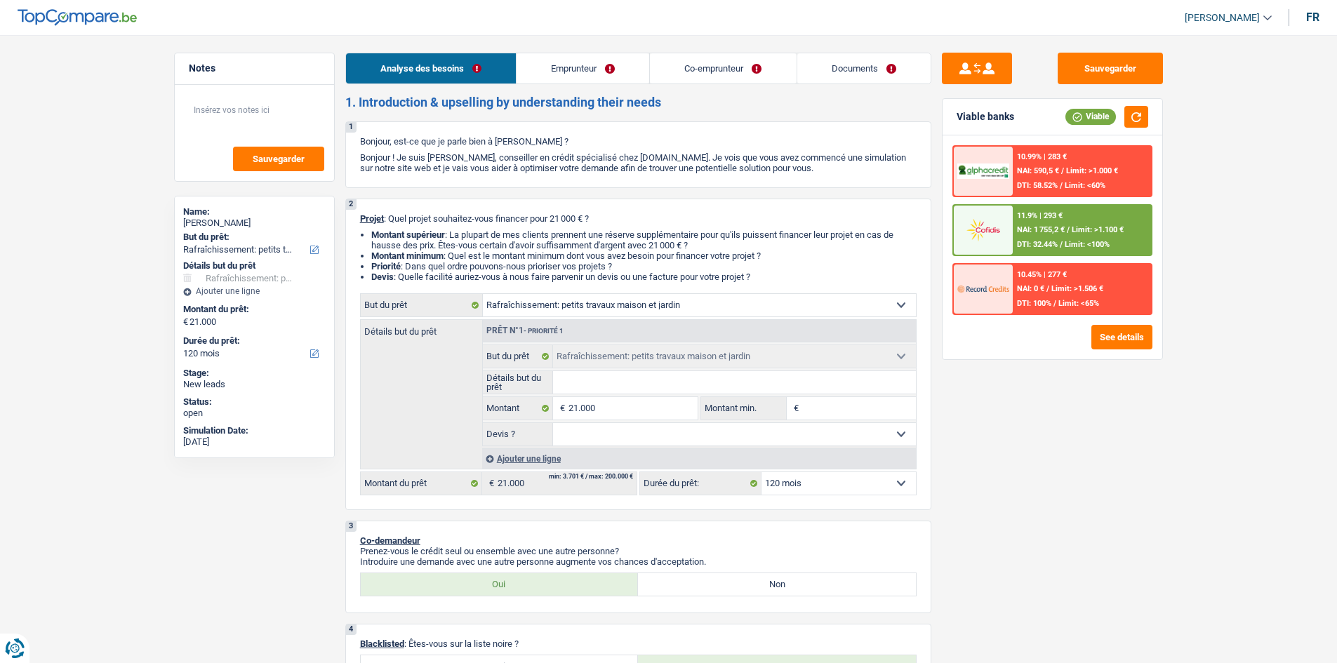 This screenshot has width=1337, height=663. I want to click on span: Limit: >1.100 €, so click(1098, 229).